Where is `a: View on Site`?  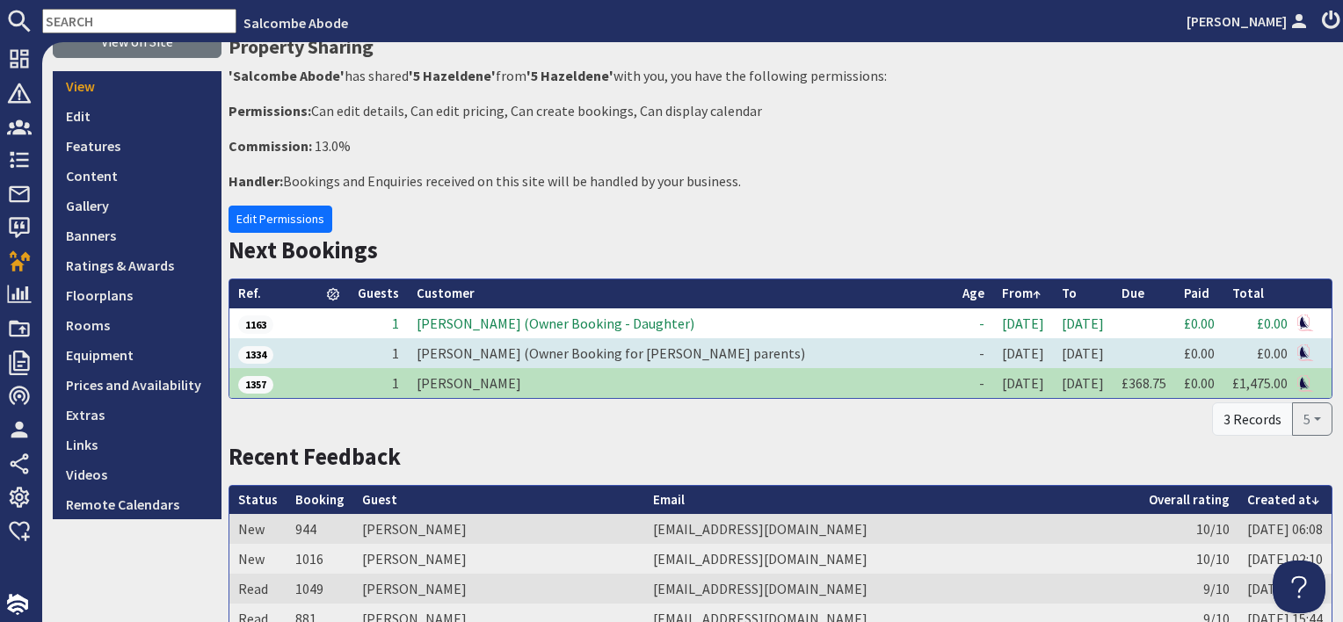
a: View on Site is located at coordinates (137, 41).